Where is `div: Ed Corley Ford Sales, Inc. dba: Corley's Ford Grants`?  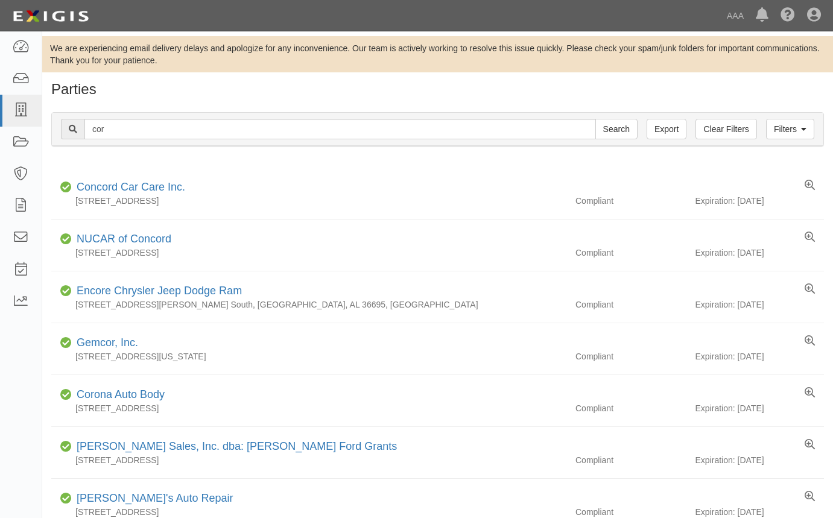 div: Ed Corley Ford Sales, Inc. dba: Corley's Ford Grants is located at coordinates (234, 447).